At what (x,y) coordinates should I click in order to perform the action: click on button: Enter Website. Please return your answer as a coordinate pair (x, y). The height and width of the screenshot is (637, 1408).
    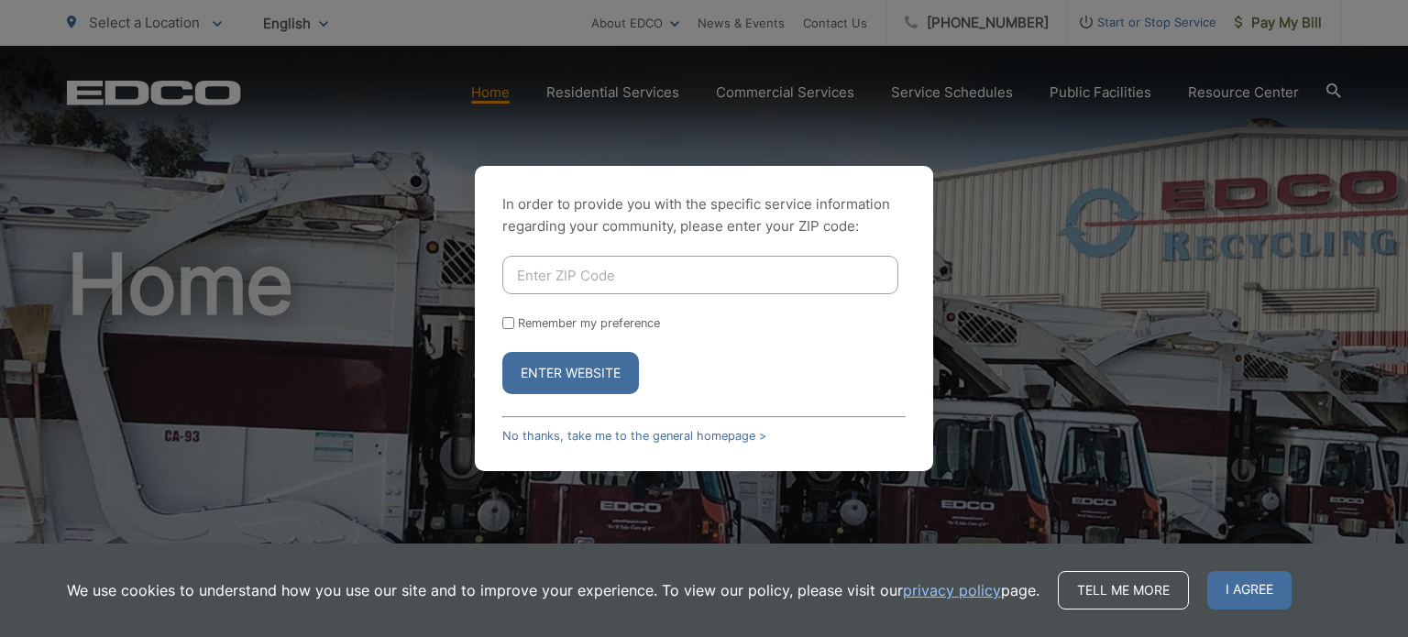
    Looking at the image, I should click on (570, 373).